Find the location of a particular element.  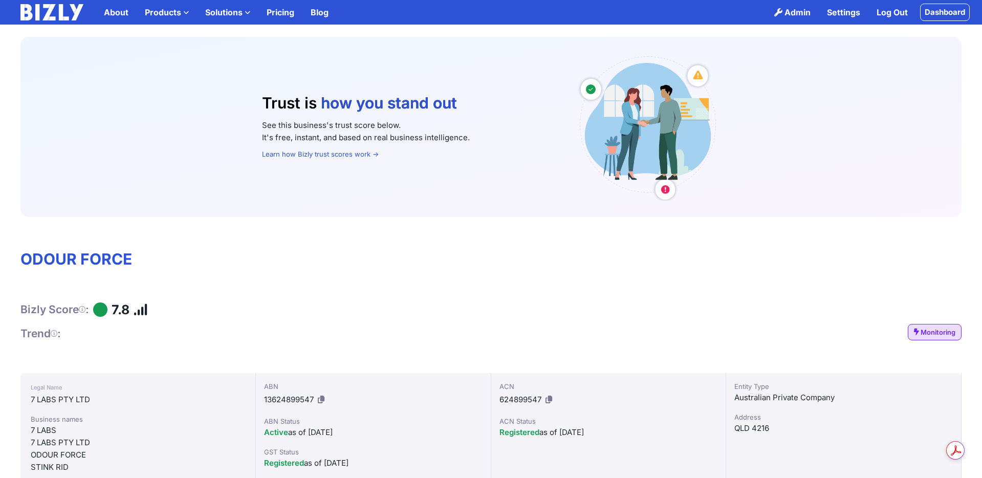

div: QLD 4216 is located at coordinates (843, 428).